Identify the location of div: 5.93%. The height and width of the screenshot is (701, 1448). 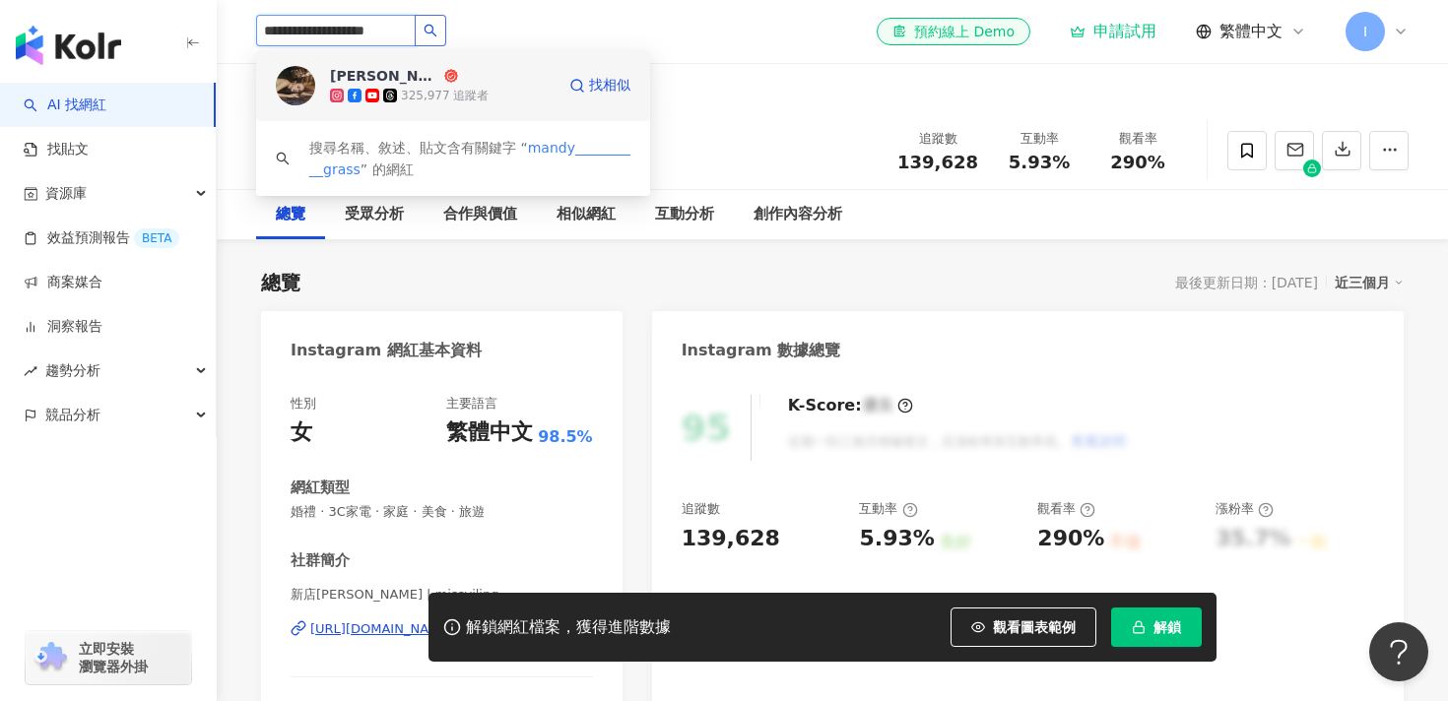
(896, 539).